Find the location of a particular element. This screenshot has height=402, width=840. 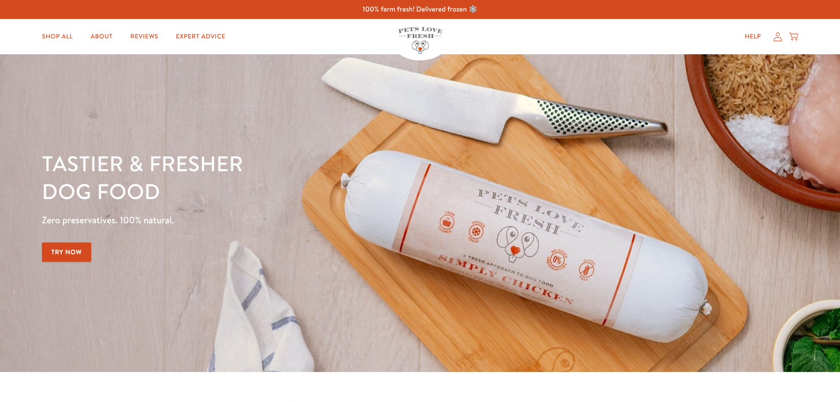

a: Shop All is located at coordinates (57, 37).